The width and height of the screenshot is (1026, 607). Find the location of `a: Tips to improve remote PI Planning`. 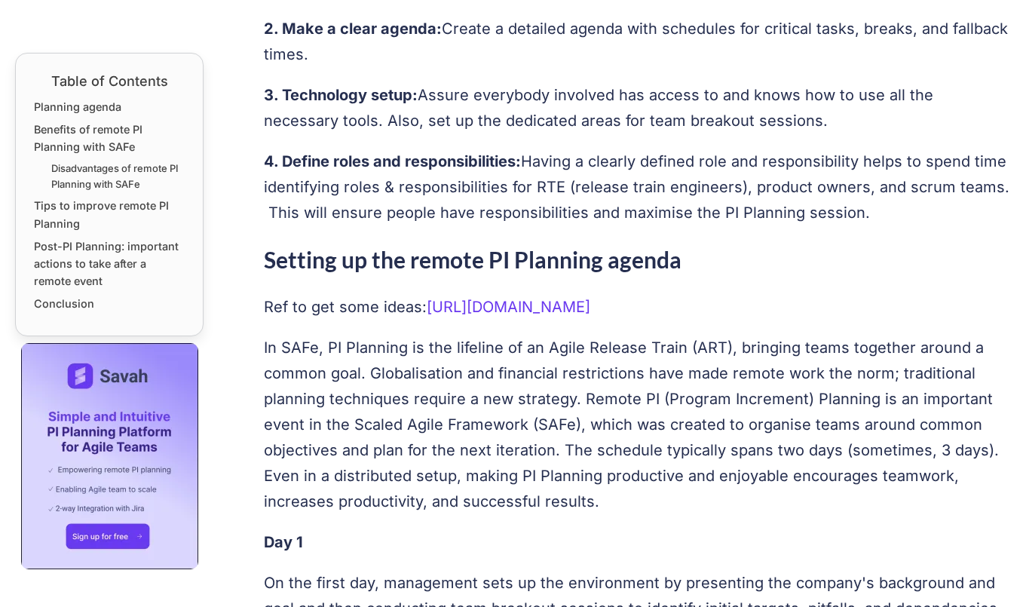

a: Tips to improve remote PI Planning is located at coordinates (109, 214).